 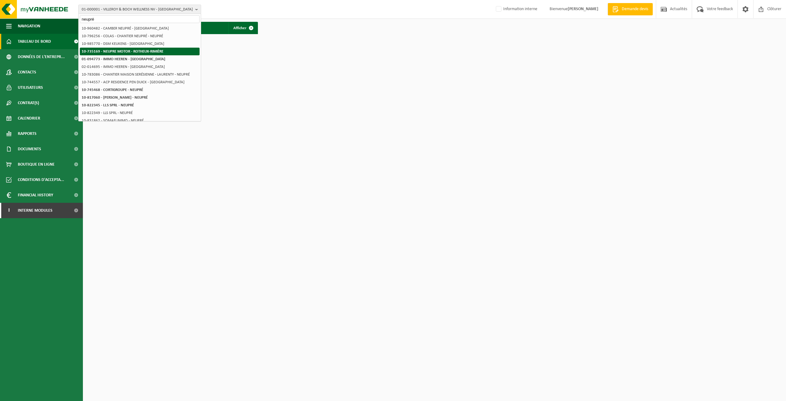 What do you see at coordinates (34, 41) in the screenshot?
I see `span: Tableau de bord` at bounding box center [34, 41].